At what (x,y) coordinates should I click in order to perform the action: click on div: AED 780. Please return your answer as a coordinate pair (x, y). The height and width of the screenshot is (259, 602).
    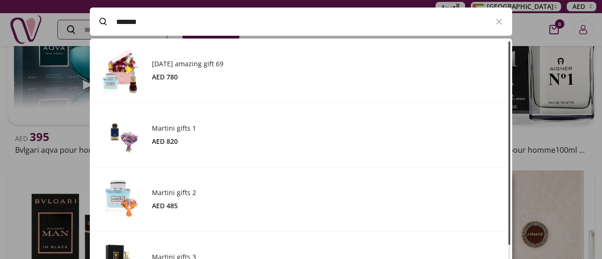
    Looking at the image, I should click on (327, 77).